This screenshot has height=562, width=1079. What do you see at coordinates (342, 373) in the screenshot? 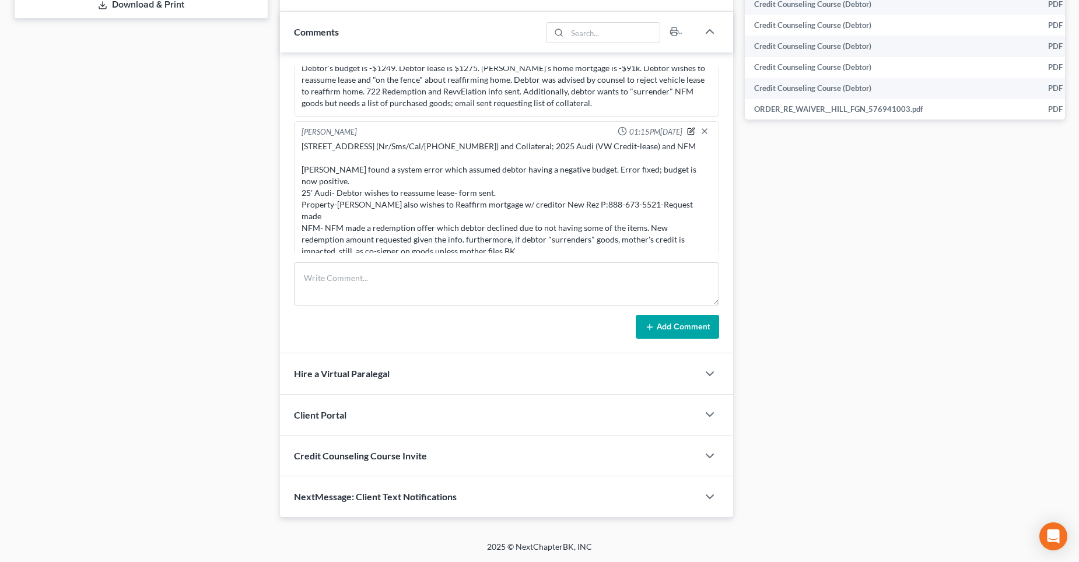
I see `span: Hire a Virtual Paralegal` at bounding box center [342, 373].